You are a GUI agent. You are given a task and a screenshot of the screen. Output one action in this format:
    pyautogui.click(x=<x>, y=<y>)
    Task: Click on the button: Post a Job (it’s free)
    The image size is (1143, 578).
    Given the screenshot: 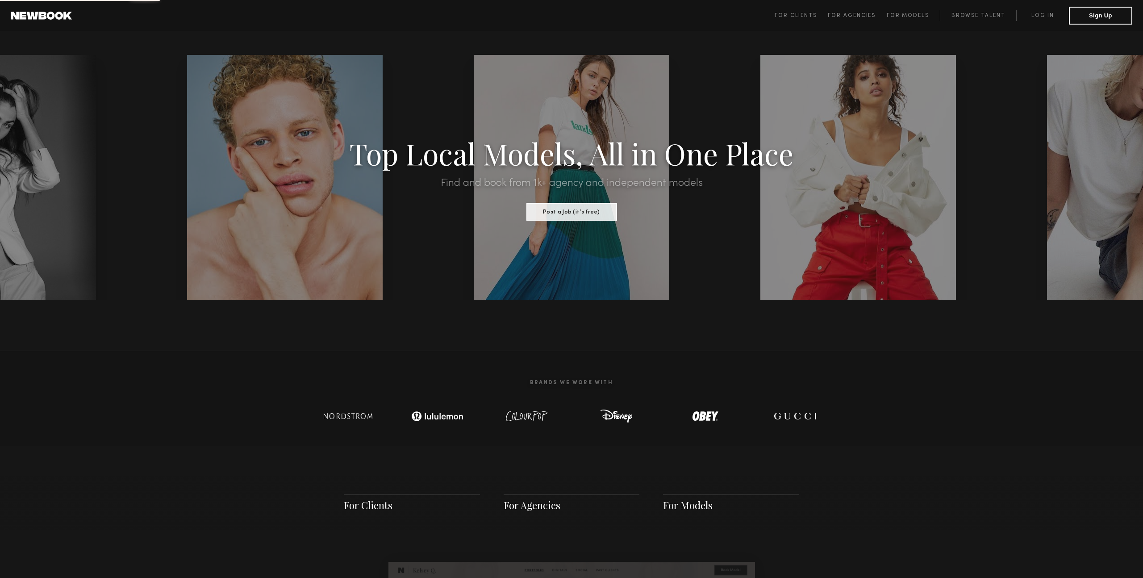 What is the action you would take?
    pyautogui.click(x=571, y=212)
    